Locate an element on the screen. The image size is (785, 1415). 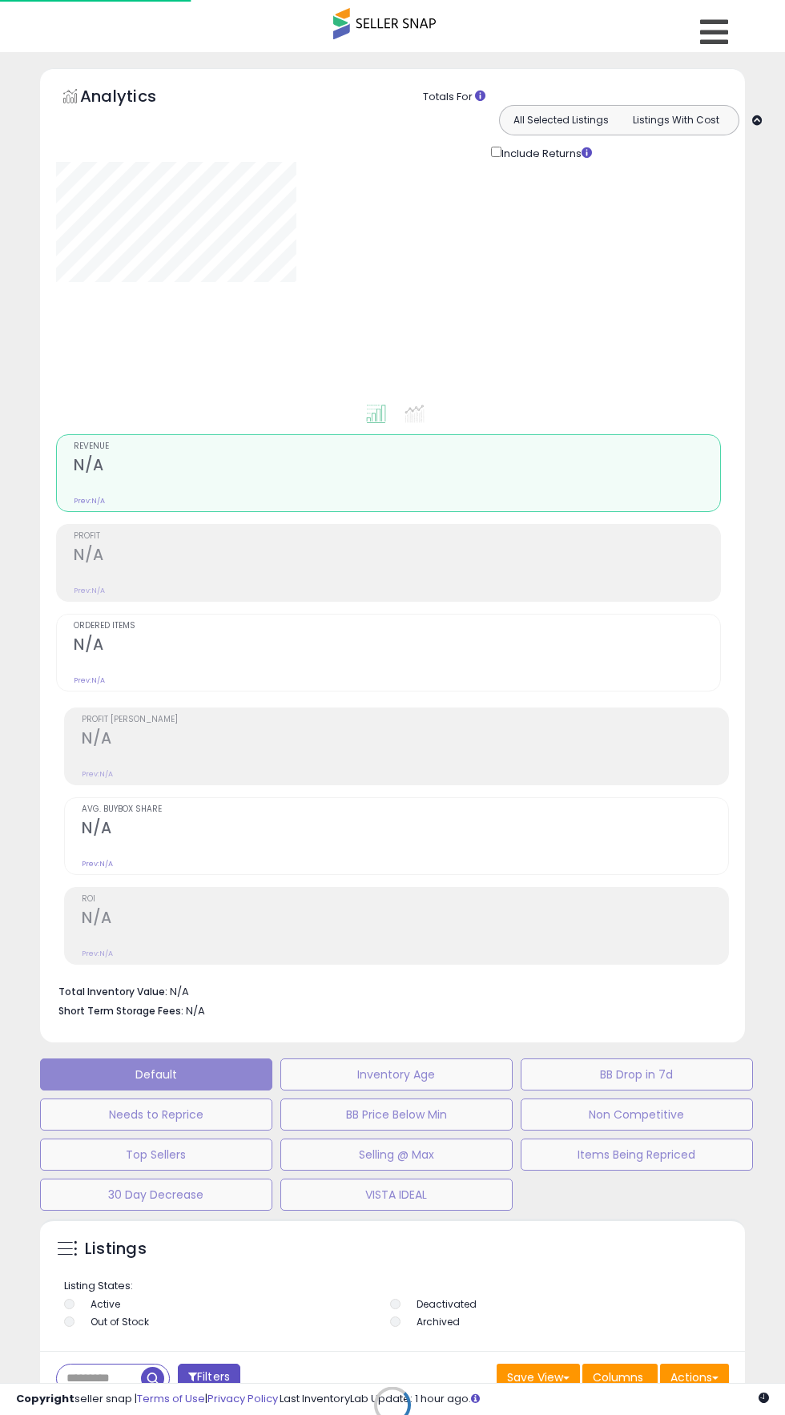
button: Items Being Repriced is located at coordinates (637, 1155).